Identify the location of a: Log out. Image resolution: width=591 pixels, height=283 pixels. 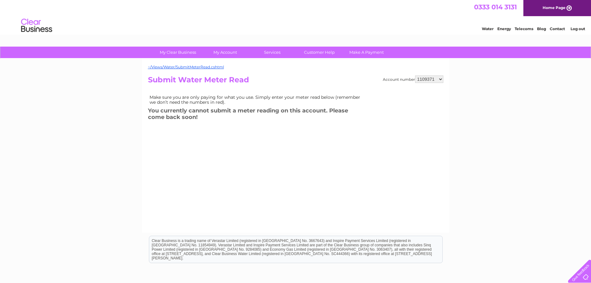
(578, 29).